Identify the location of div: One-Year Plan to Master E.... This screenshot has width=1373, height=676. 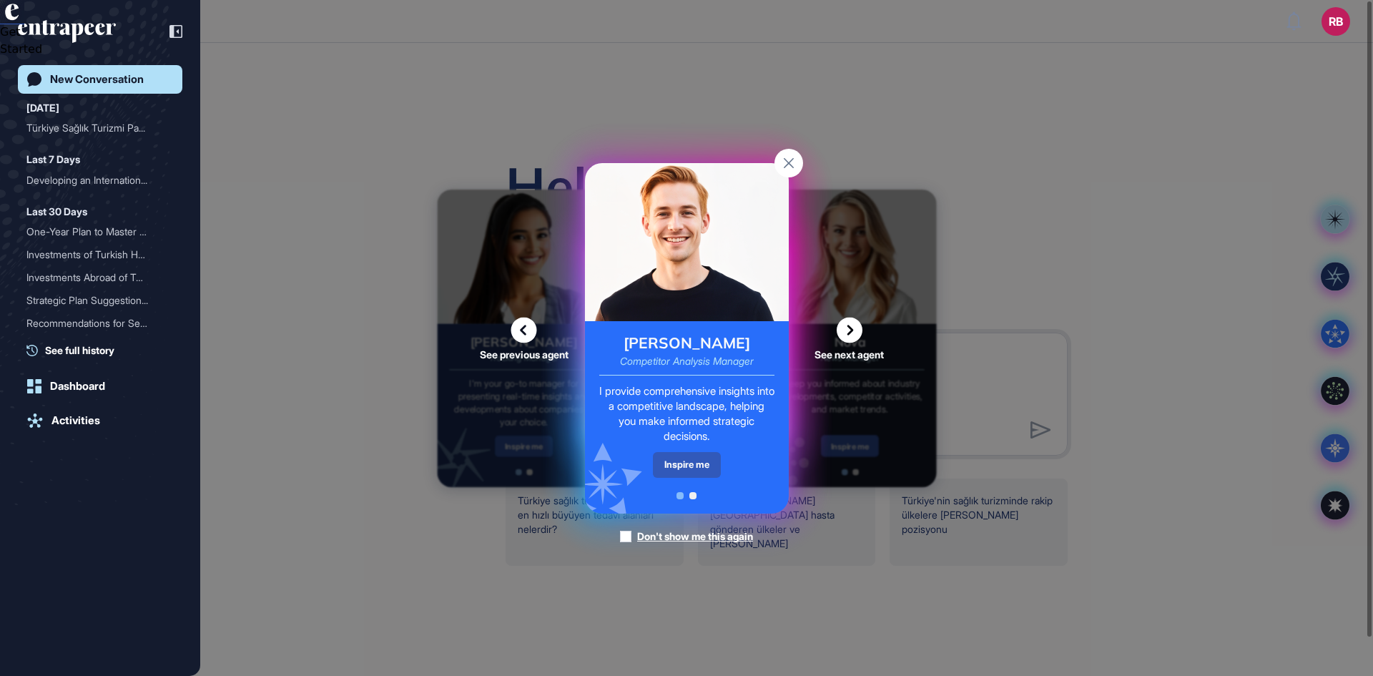
(94, 232).